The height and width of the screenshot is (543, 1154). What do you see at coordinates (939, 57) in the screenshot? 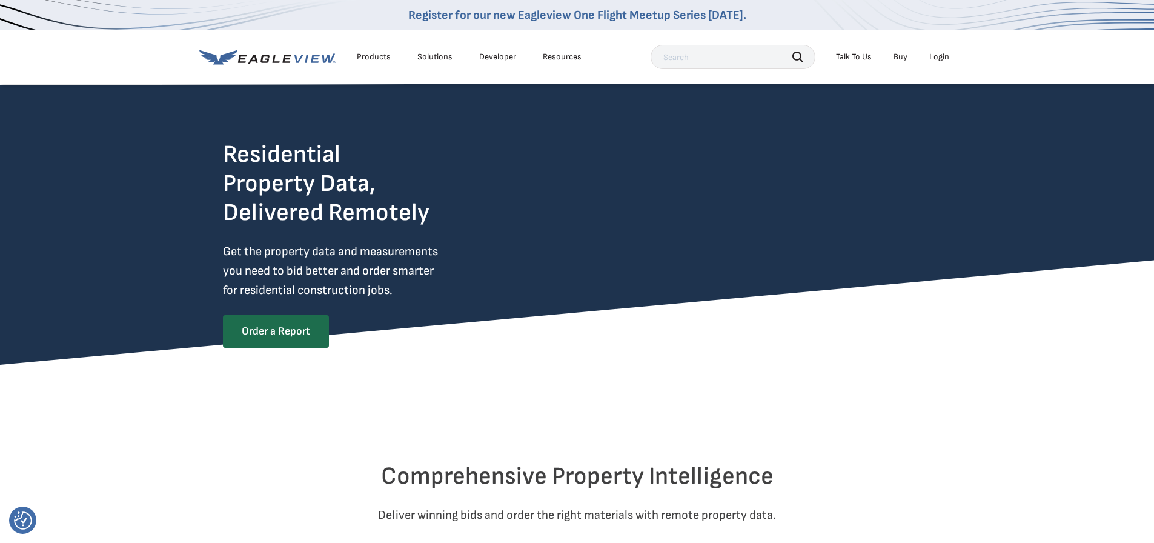
I see `div: Login` at bounding box center [939, 57].